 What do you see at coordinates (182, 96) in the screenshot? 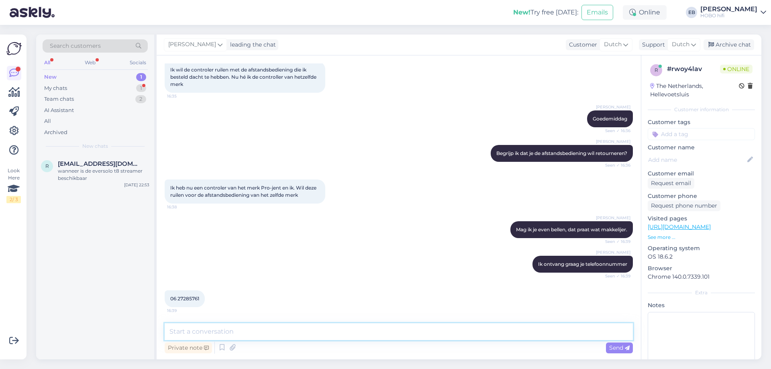
I see `span: 16:35` at bounding box center [182, 96].